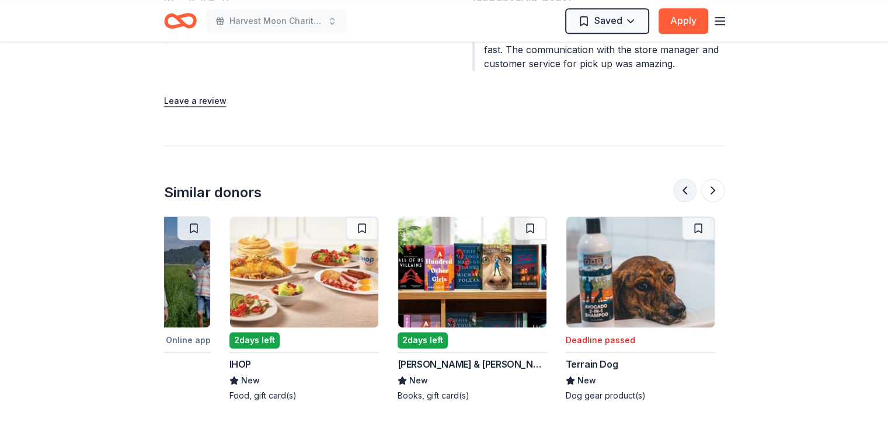 This screenshot has width=888, height=426. What do you see at coordinates (304, 272) in the screenshot?
I see `img: Image for IHOP` at bounding box center [304, 272].